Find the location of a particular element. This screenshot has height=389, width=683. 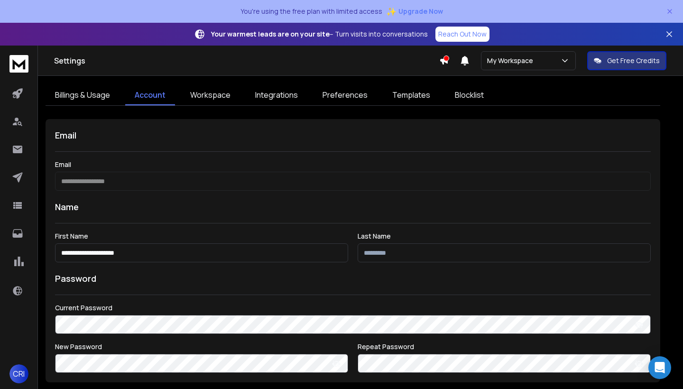

label: New Password is located at coordinates (202, 347).